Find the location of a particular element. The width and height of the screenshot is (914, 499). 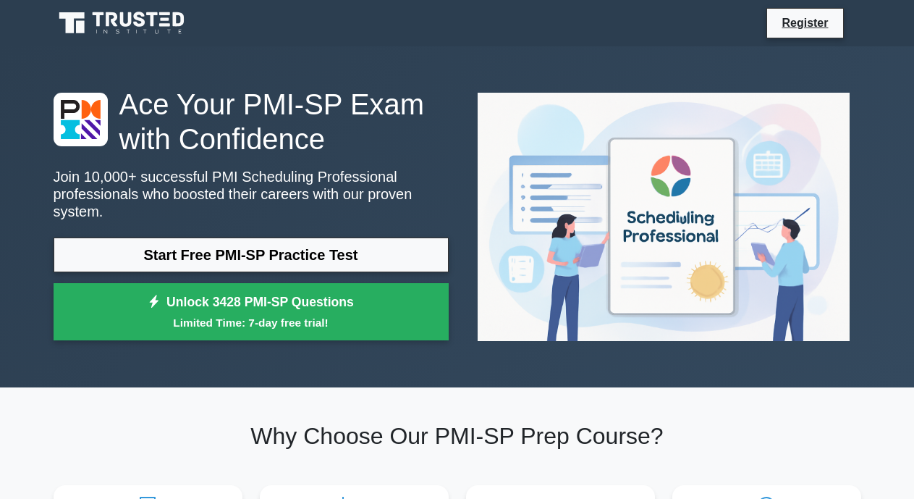

a: Unlock 3428 PMI-SP QuestionsLimited Time: 7-day free trial! is located at coordinates (251, 312).